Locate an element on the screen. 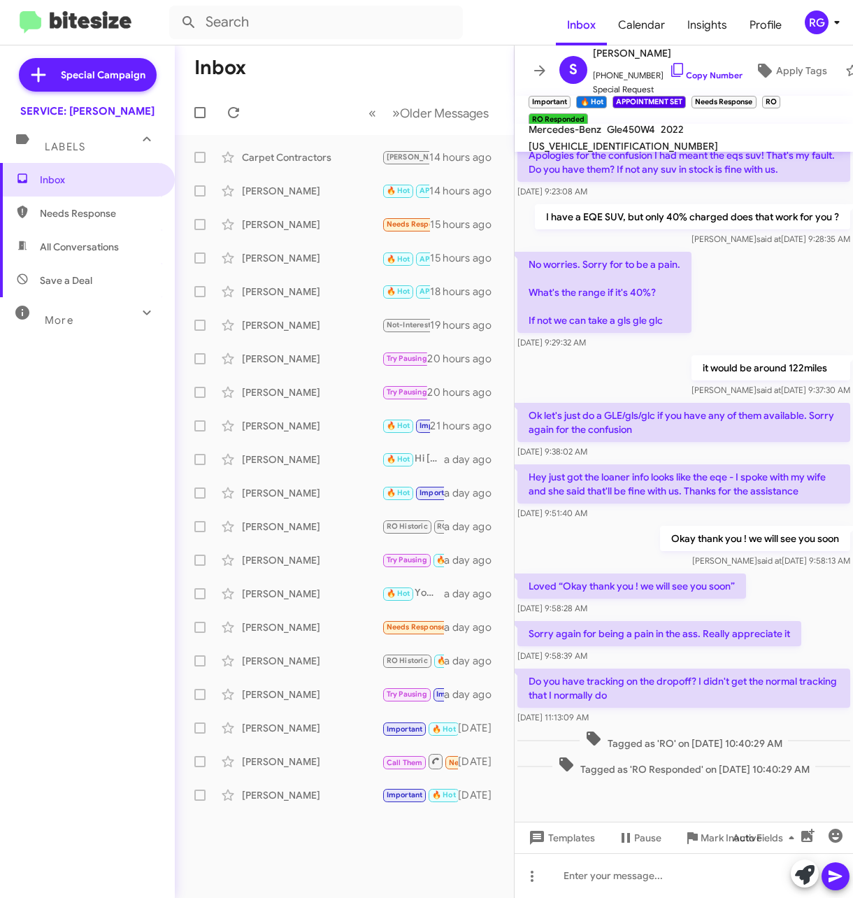 This screenshot has height=898, width=853. span: All Conversations is located at coordinates (79, 247).